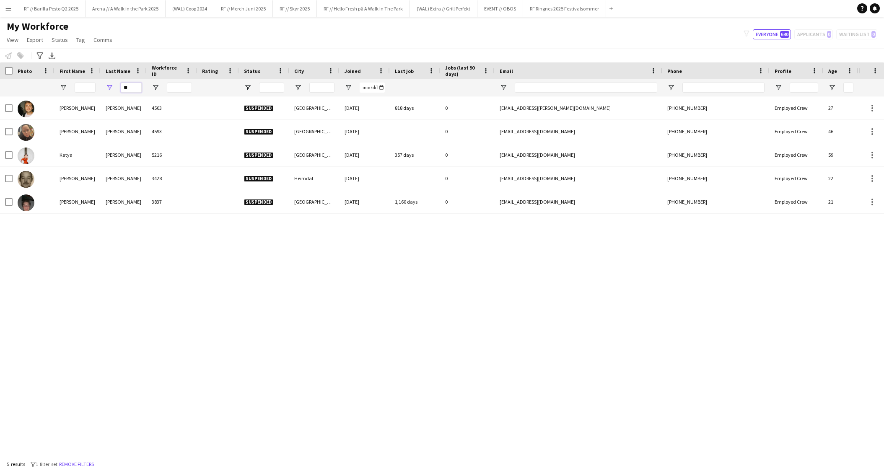 The width and height of the screenshot is (884, 471). What do you see at coordinates (783, 71) in the screenshot?
I see `span: Profile` at bounding box center [783, 71].